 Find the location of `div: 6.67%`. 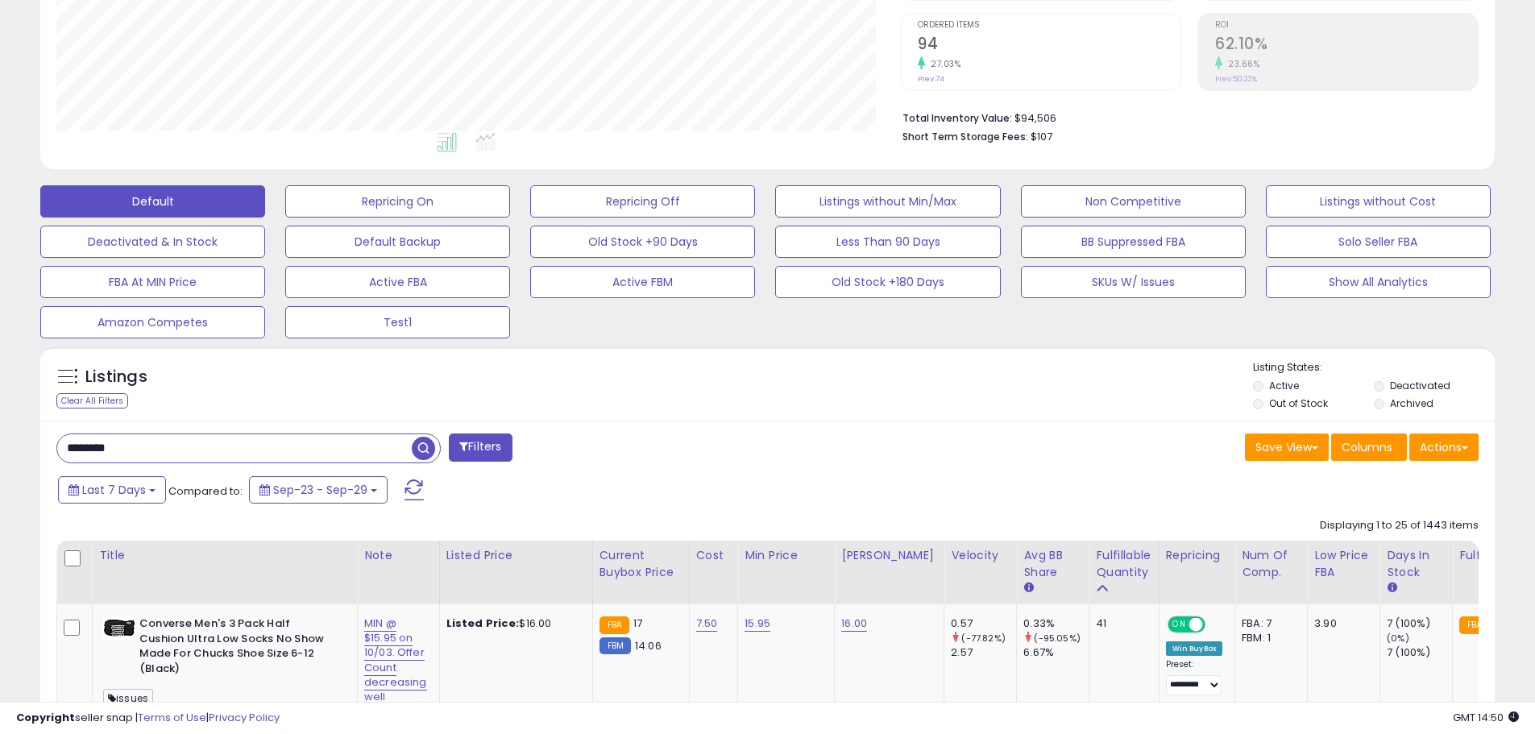

div: 6.67% is located at coordinates (1056, 653).